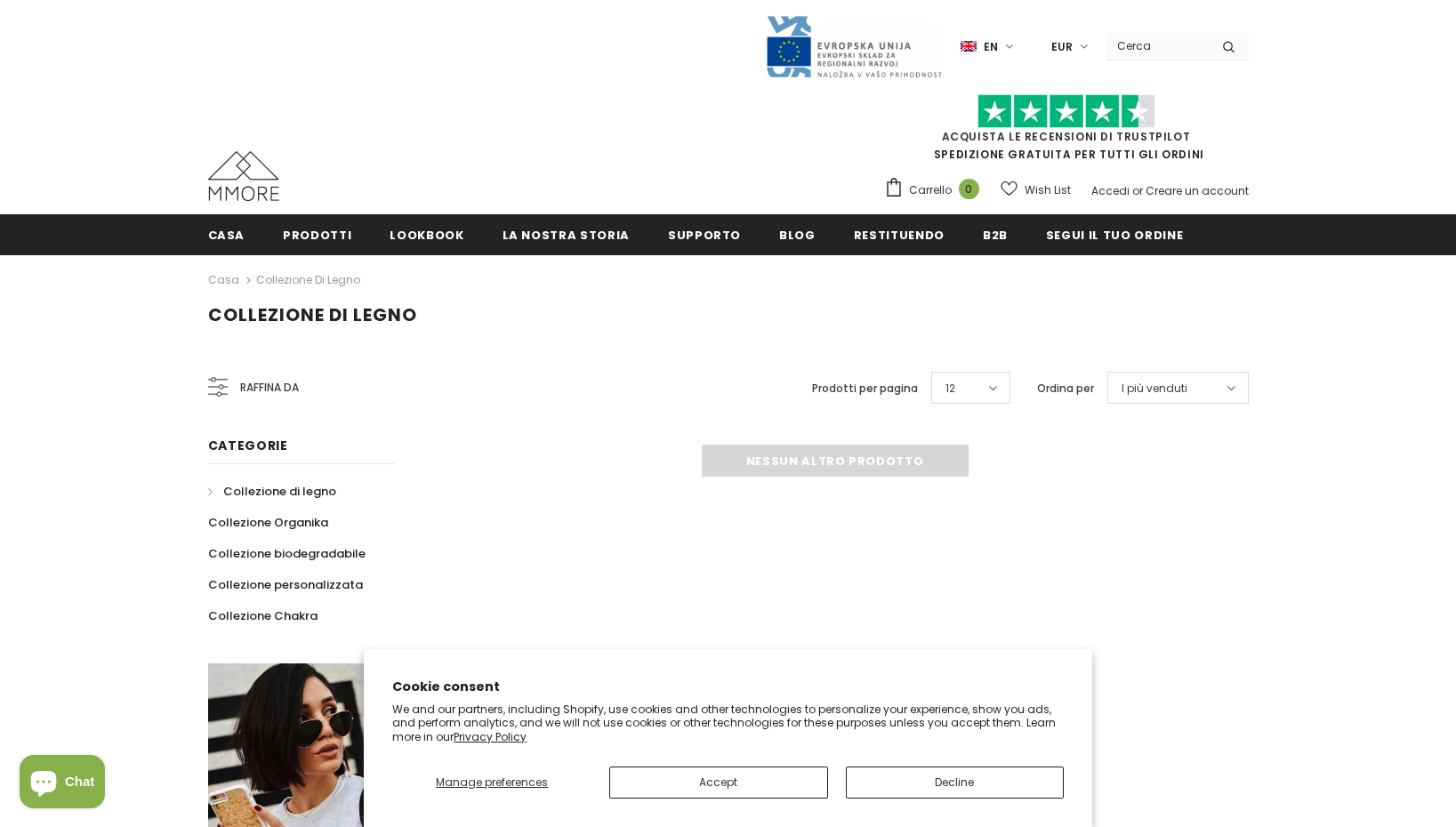 The image size is (1456, 827). I want to click on input: Search Site, so click(1157, 45).